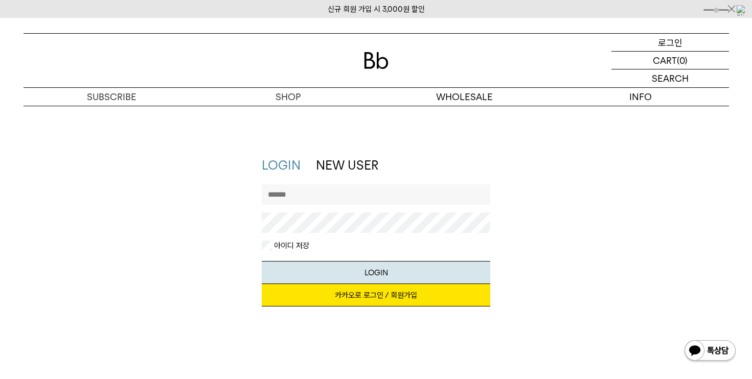  Describe the element at coordinates (376, 60) in the screenshot. I see `img: 로고` at that location.